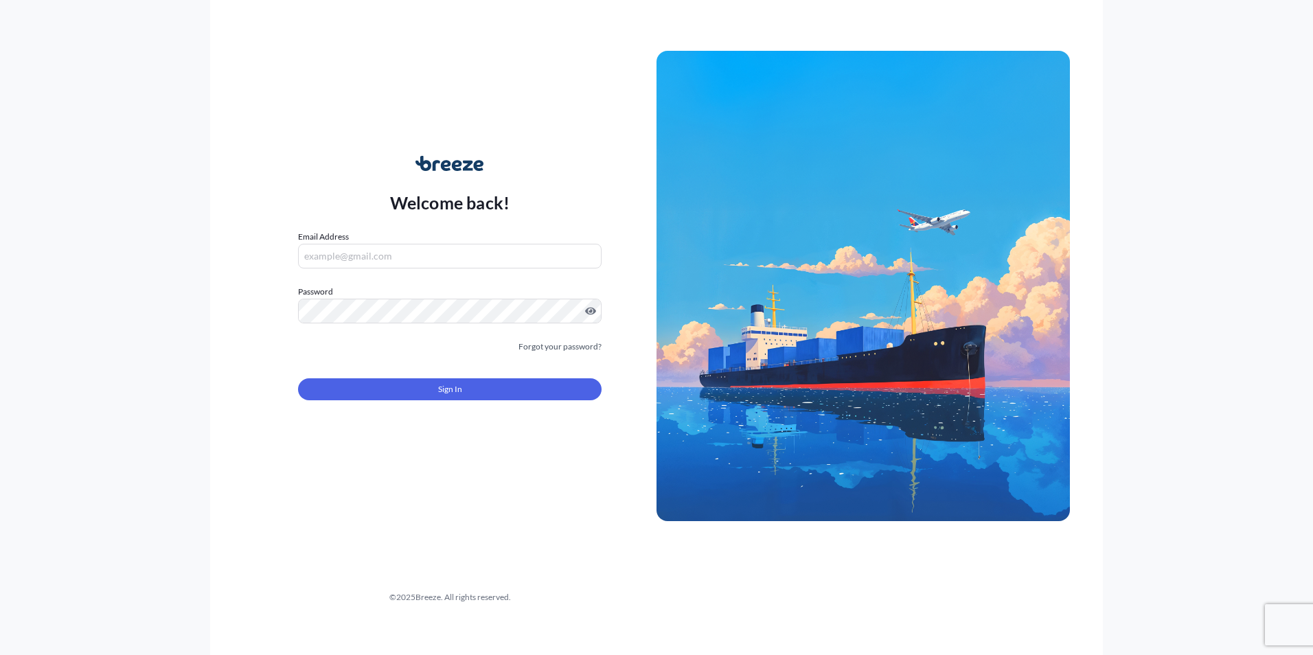 This screenshot has height=655, width=1313. What do you see at coordinates (450, 292) in the screenshot?
I see `label: Password` at bounding box center [450, 292].